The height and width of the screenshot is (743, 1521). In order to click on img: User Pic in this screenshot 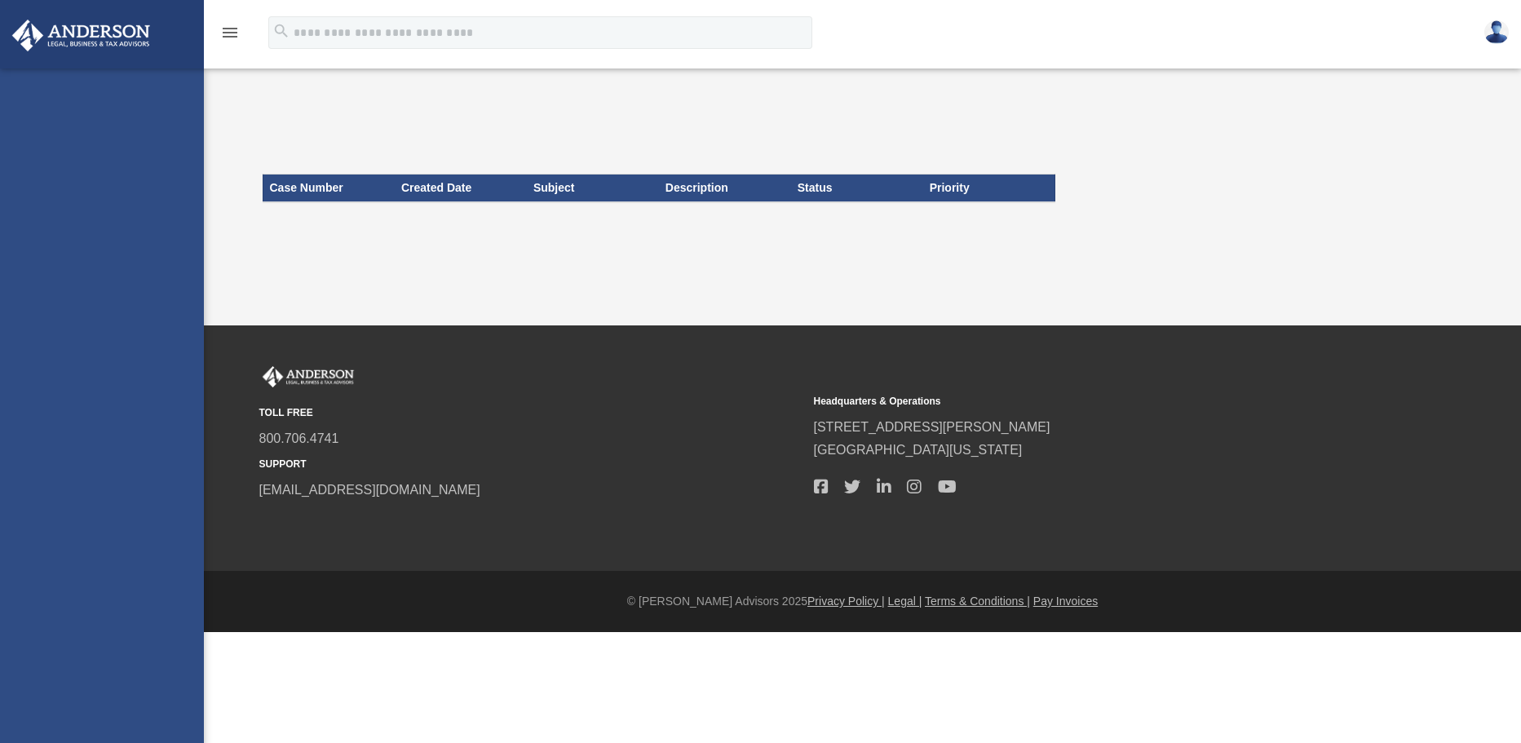, I will do `click(1497, 32)`.